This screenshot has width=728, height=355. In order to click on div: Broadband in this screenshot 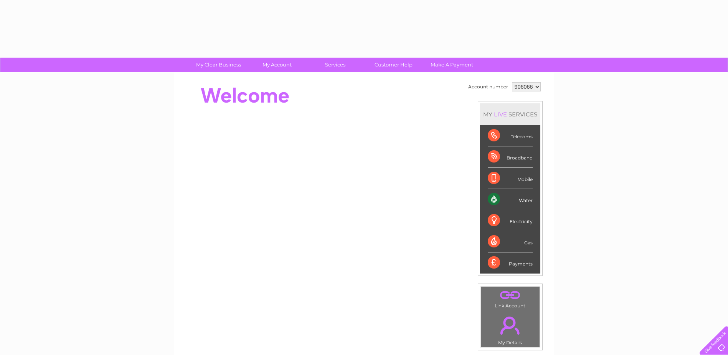, I will do `click(510, 157)`.